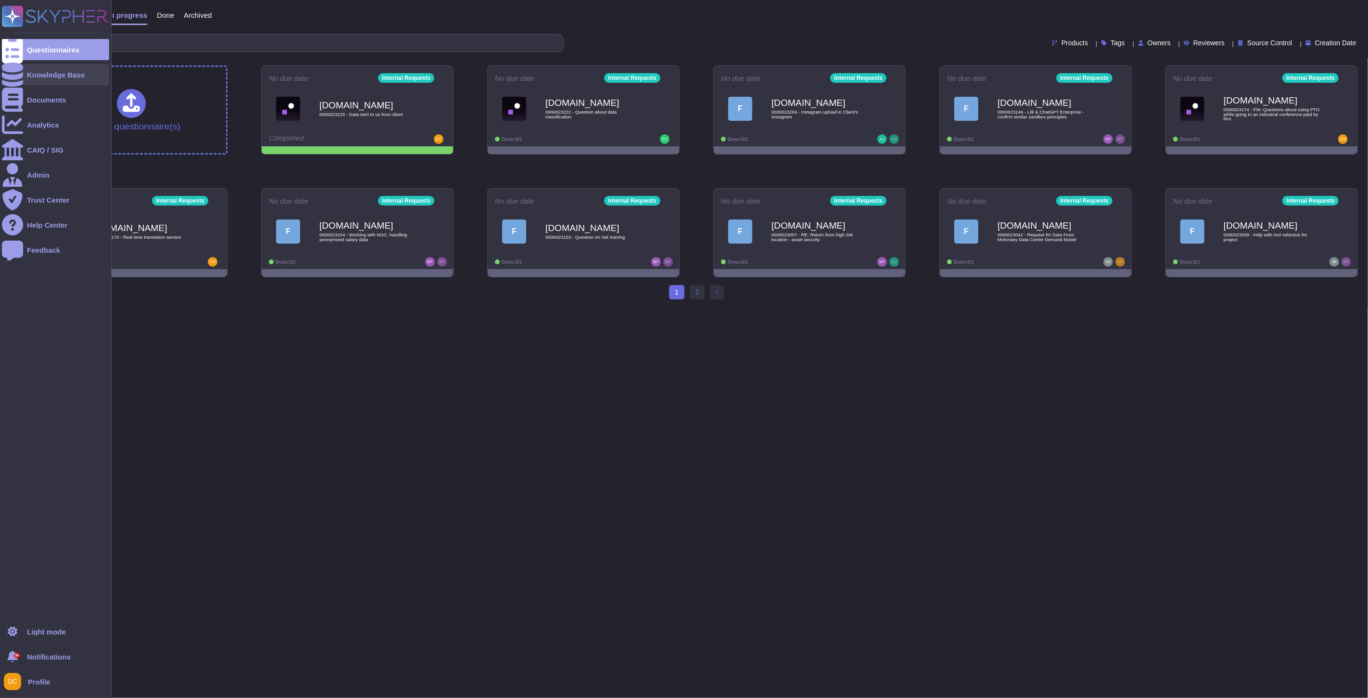 This screenshot has height=698, width=1368. I want to click on span: Profile, so click(39, 681).